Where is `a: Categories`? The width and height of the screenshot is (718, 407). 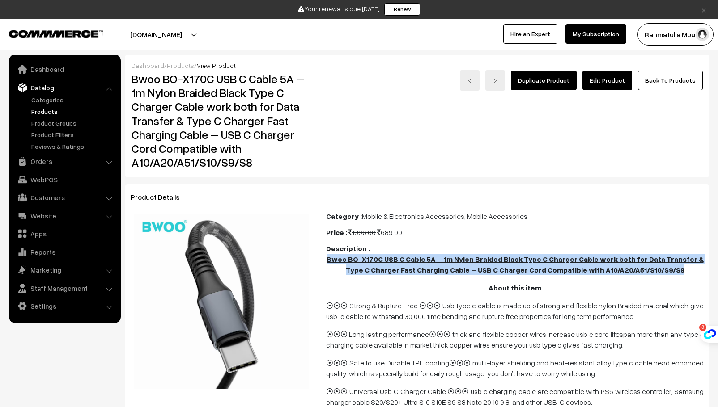 a: Categories is located at coordinates (73, 100).